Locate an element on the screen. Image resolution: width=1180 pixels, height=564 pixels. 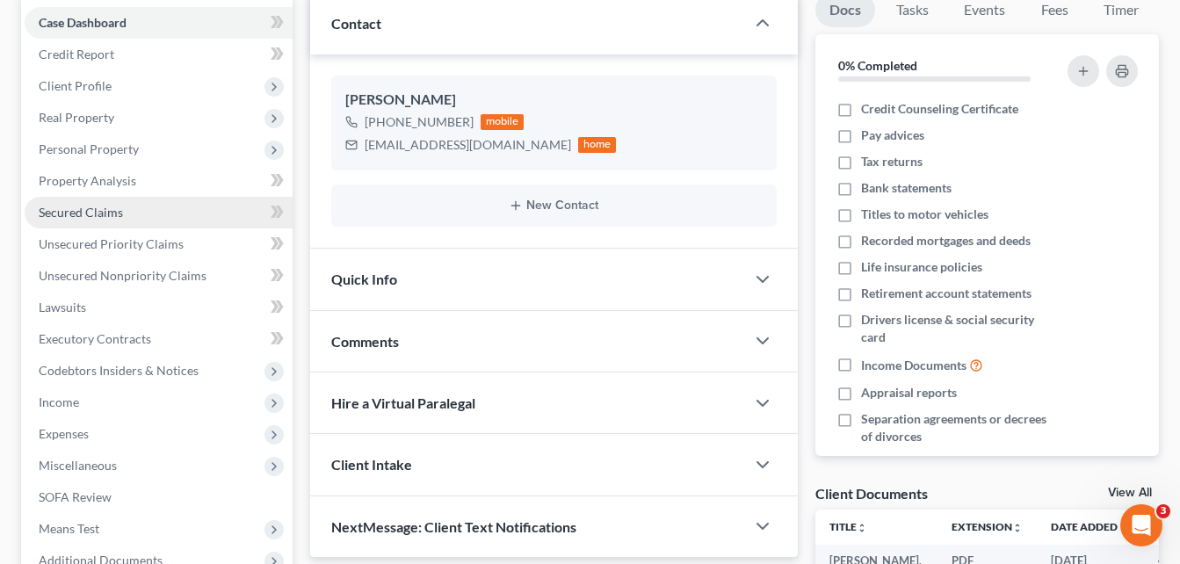
span: Pay advices is located at coordinates (892, 135).